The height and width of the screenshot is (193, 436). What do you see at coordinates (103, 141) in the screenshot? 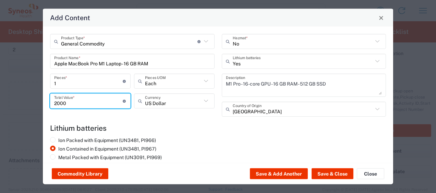
I see `label: Ion Packed with Equipment (UN3481, PI966)` at bounding box center [103, 141].